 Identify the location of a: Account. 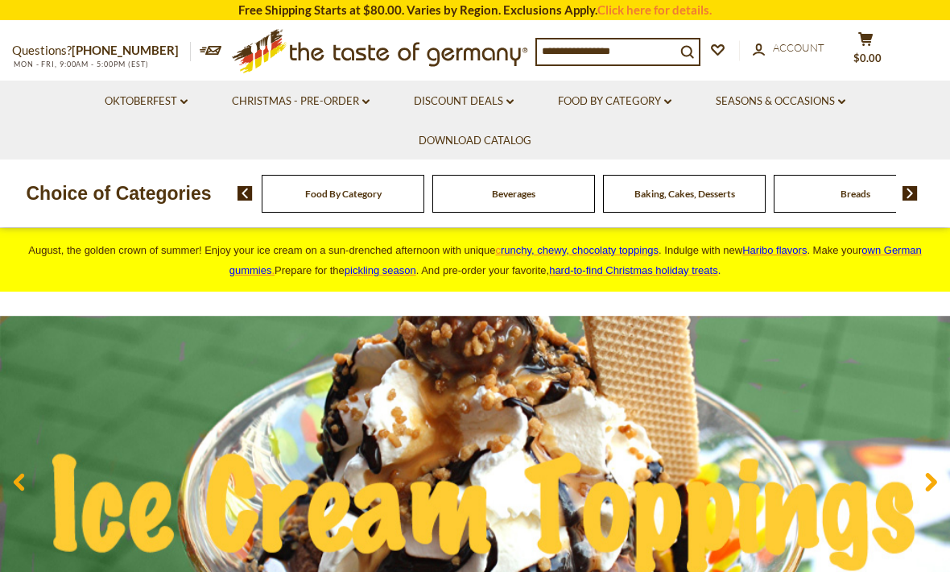
(788, 48).